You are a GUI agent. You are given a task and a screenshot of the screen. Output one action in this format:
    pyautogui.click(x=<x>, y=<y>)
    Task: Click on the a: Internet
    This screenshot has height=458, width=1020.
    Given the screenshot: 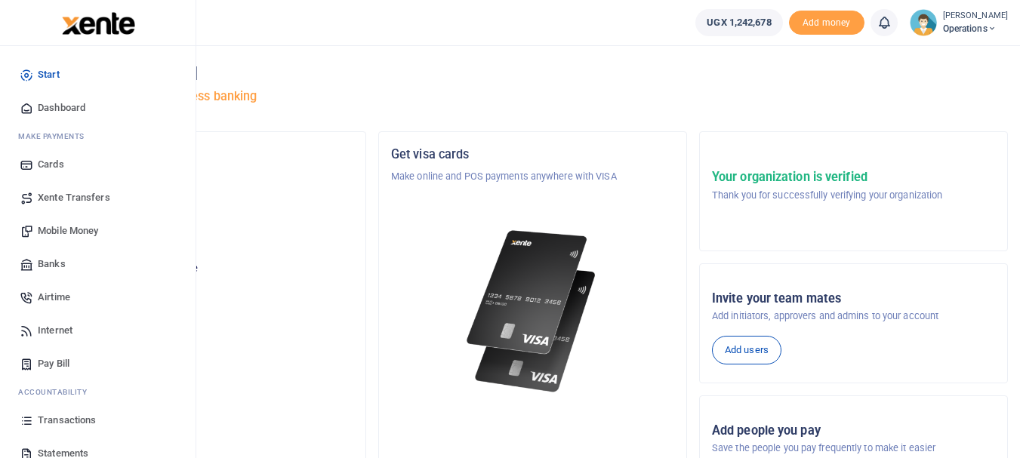 What is the action you would take?
    pyautogui.click(x=97, y=331)
    